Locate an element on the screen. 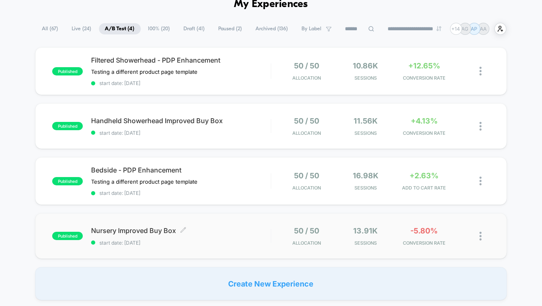 The width and height of the screenshot is (542, 306). span: -5.80% is located at coordinates (424, 230).